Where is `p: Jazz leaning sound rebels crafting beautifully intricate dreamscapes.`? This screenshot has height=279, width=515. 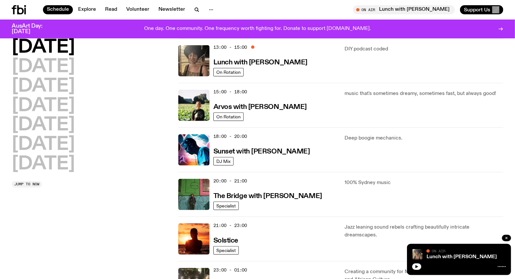
p: Jazz leaning sound rebels crafting beautifully intricate dreamscapes. is located at coordinates (424, 231).